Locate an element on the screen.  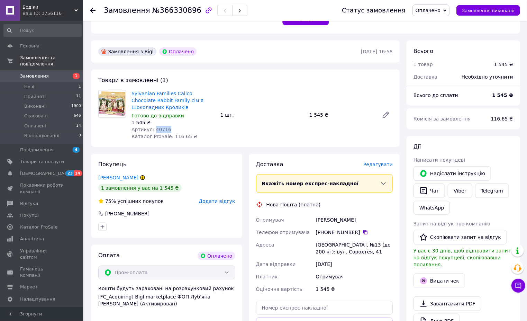
span: 4 is located at coordinates (76, 149).